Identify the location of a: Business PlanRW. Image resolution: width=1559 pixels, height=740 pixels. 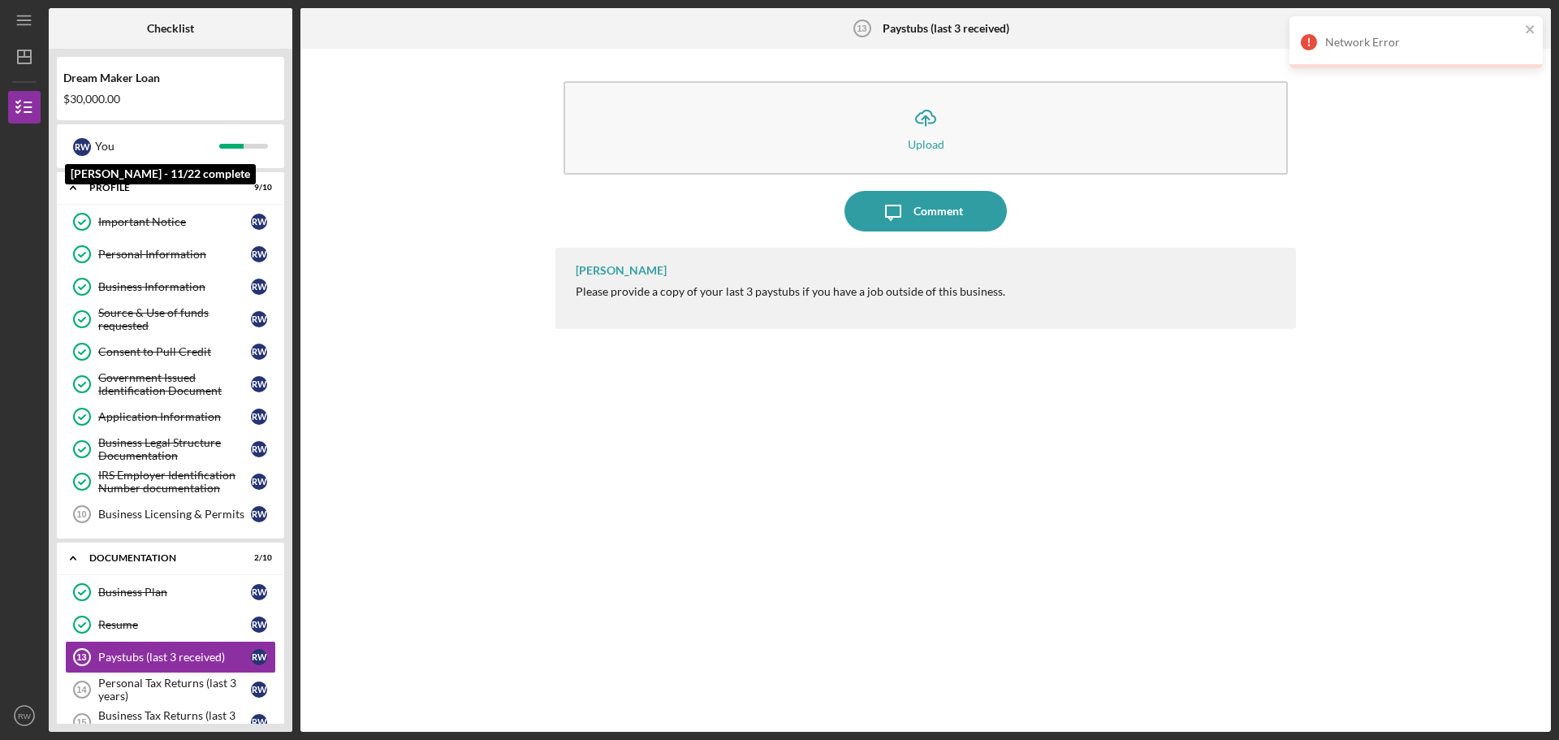
(171, 592).